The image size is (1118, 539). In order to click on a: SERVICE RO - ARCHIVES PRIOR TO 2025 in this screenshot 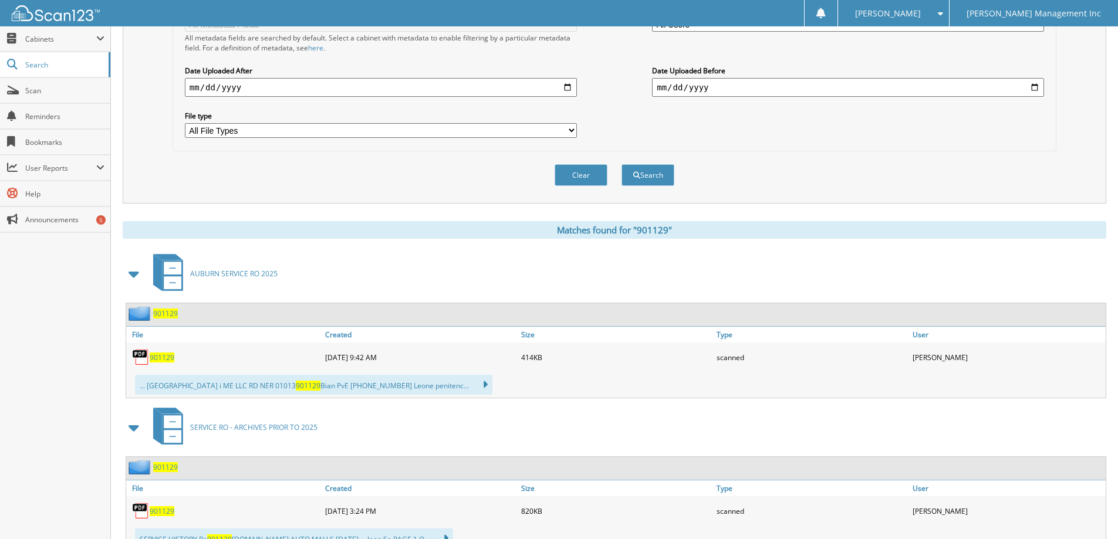, I will do `click(232, 427)`.